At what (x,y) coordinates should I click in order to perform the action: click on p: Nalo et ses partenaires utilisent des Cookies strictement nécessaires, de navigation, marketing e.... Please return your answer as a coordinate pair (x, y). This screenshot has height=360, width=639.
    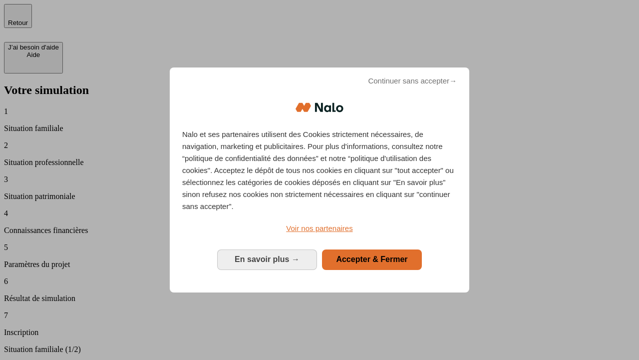
    Looking at the image, I should click on (320, 170).